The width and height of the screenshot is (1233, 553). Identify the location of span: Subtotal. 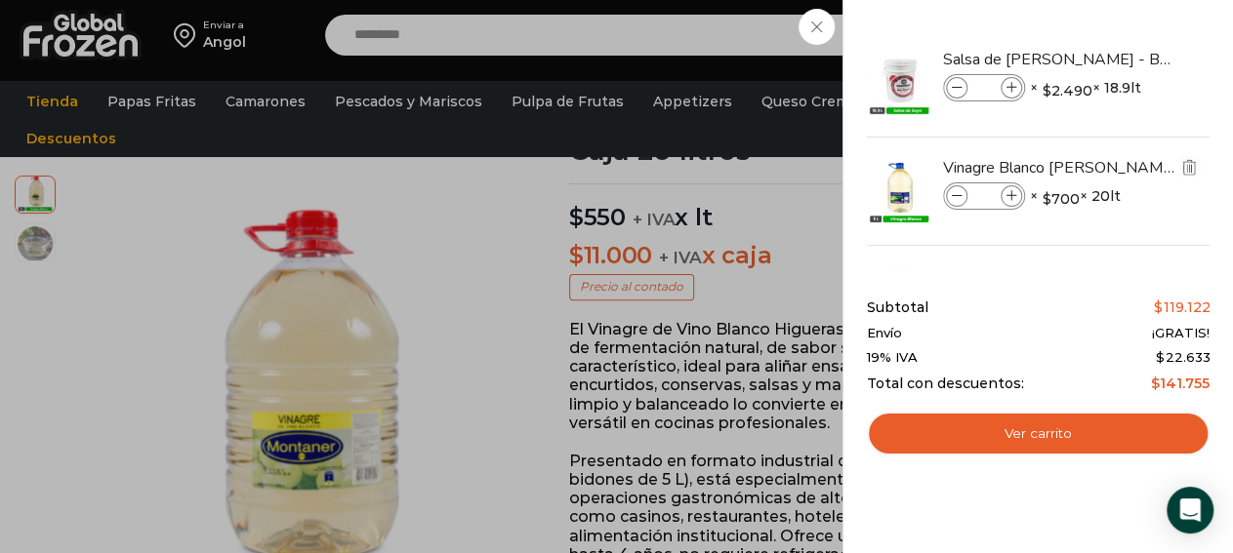
(897, 307).